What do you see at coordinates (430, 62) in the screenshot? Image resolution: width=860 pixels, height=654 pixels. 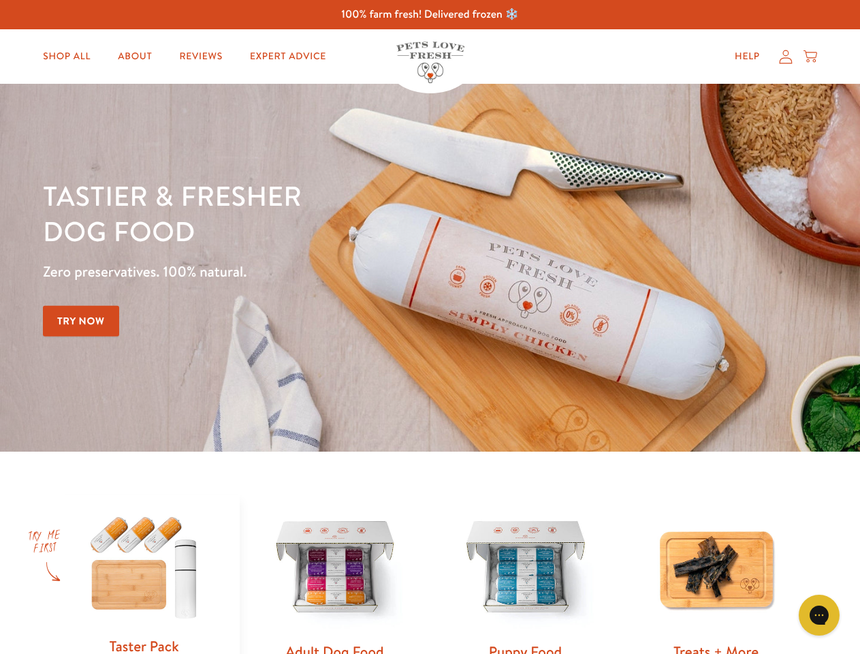 I see `img: Pets Love Fresh` at bounding box center [430, 62].